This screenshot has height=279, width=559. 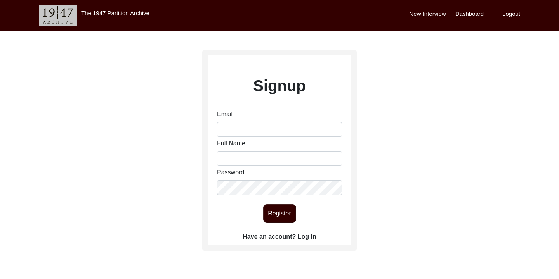 What do you see at coordinates (279, 86) in the screenshot?
I see `label: Signup` at bounding box center [279, 86].